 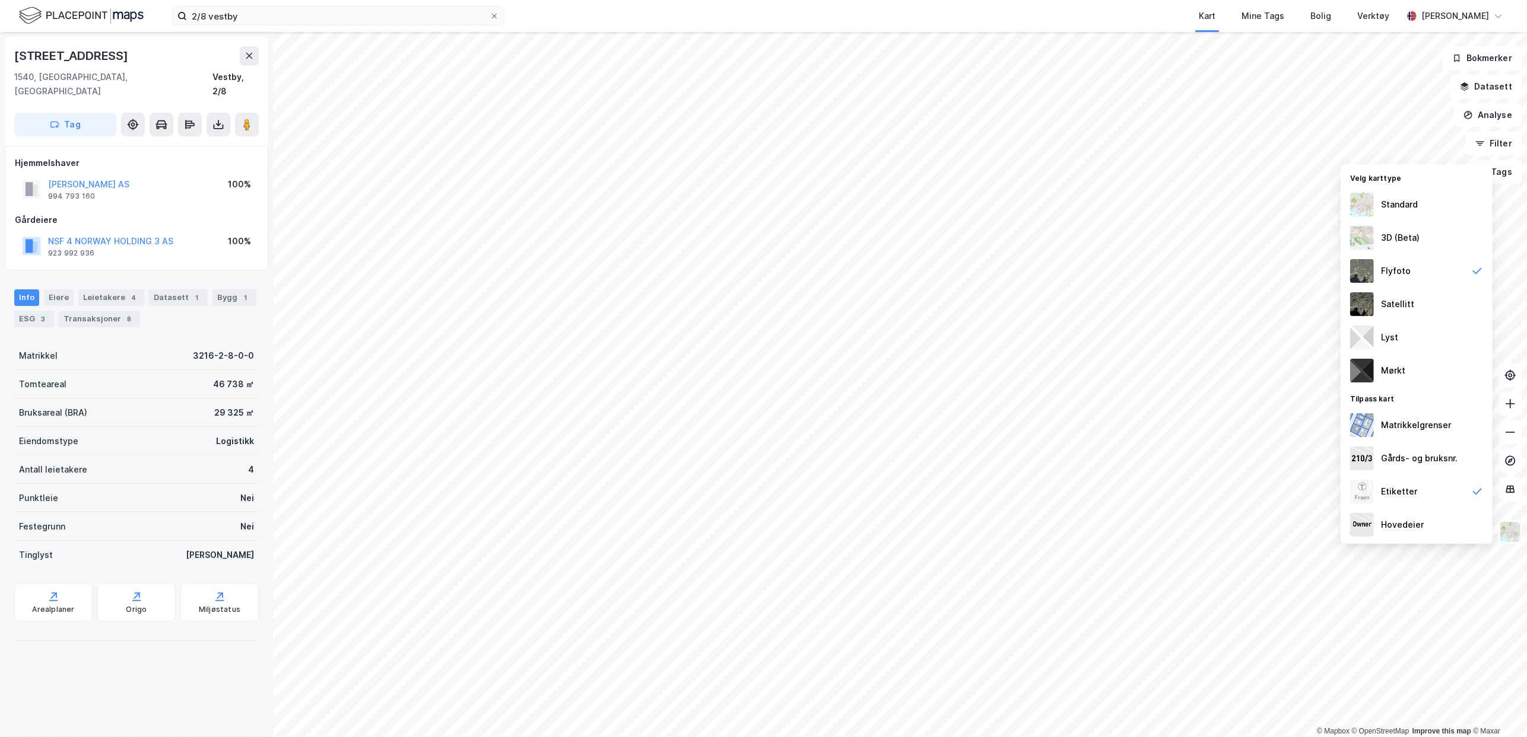 I want to click on img: logo.f888ab2527a4732fd821a326f86c7f29.svg, so click(x=81, y=15).